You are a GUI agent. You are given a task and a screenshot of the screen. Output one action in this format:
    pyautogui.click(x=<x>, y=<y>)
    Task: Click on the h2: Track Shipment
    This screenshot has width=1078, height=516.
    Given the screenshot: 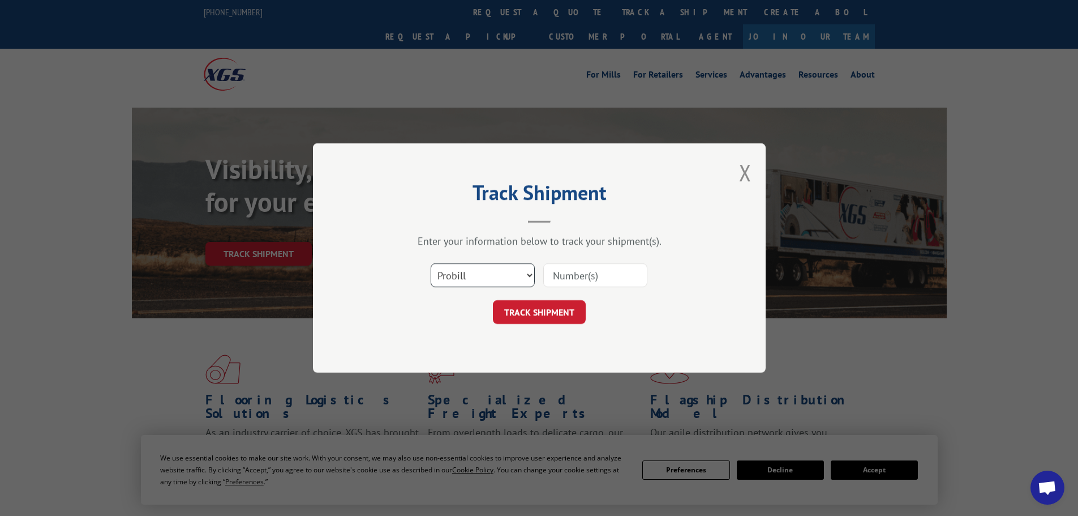 What is the action you would take?
    pyautogui.click(x=539, y=195)
    